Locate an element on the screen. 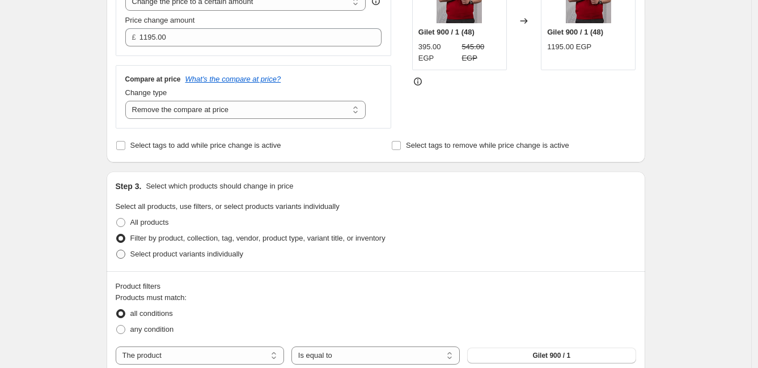  span: any condition is located at coordinates (152, 329).